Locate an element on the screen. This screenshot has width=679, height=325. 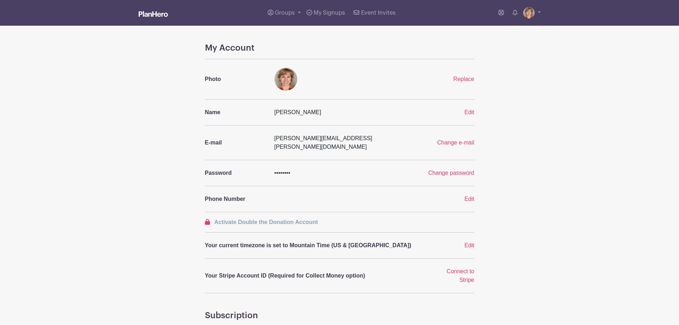
span: Replace is located at coordinates (464, 79).